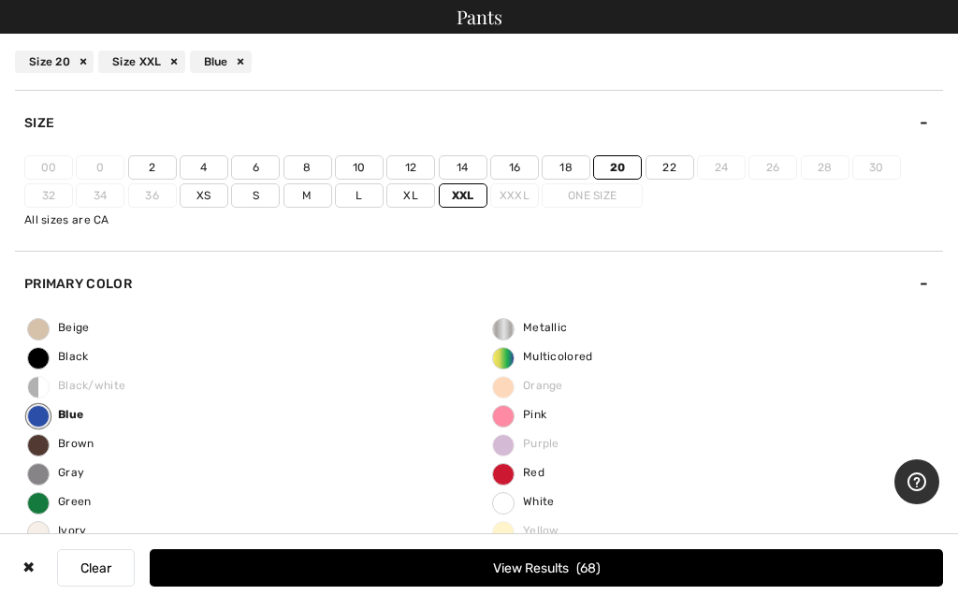  What do you see at coordinates (566, 167) in the screenshot?
I see `label: 18` at bounding box center [566, 167].